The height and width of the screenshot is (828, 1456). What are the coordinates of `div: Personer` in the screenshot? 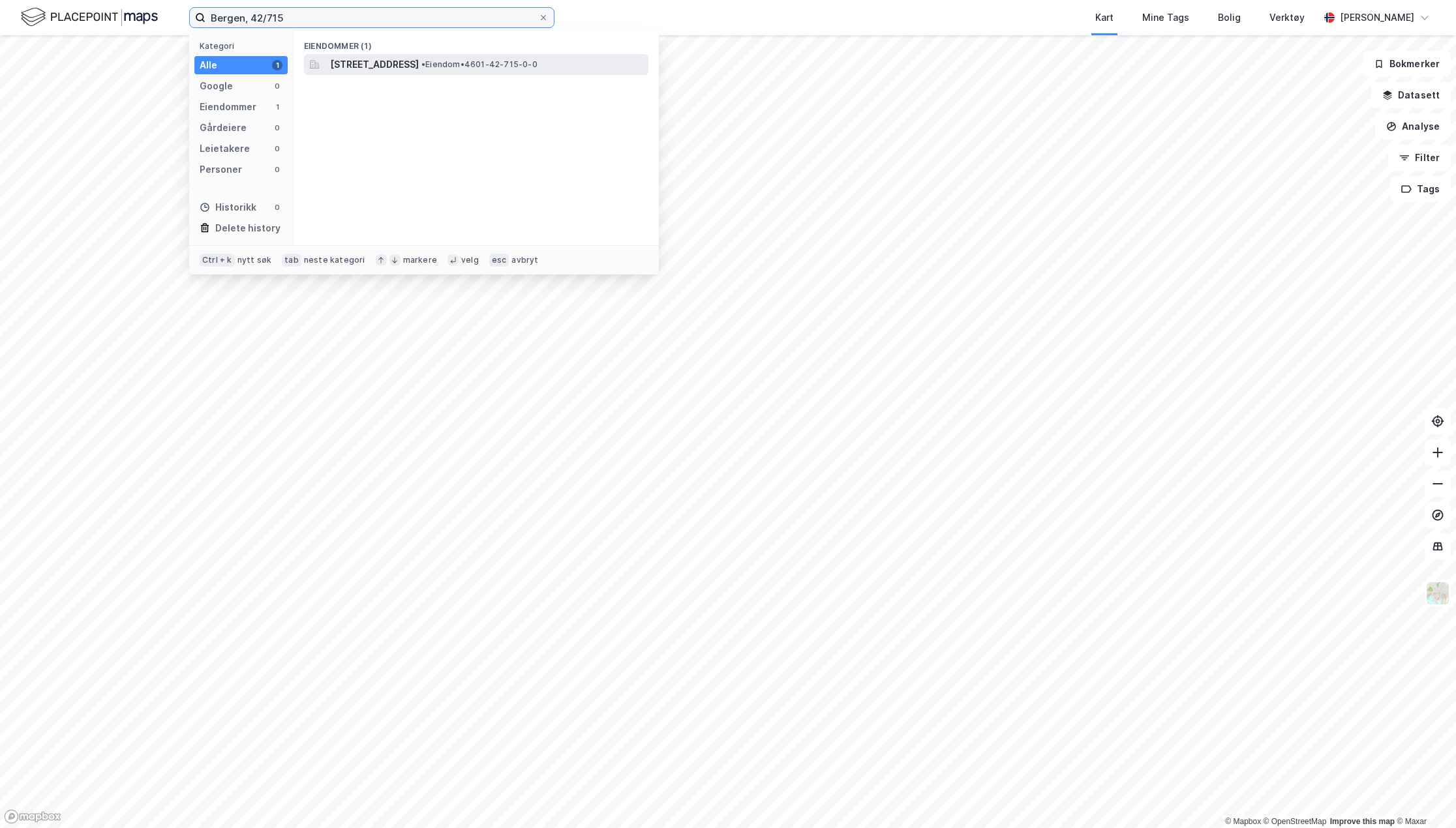 It's located at (221, 170).